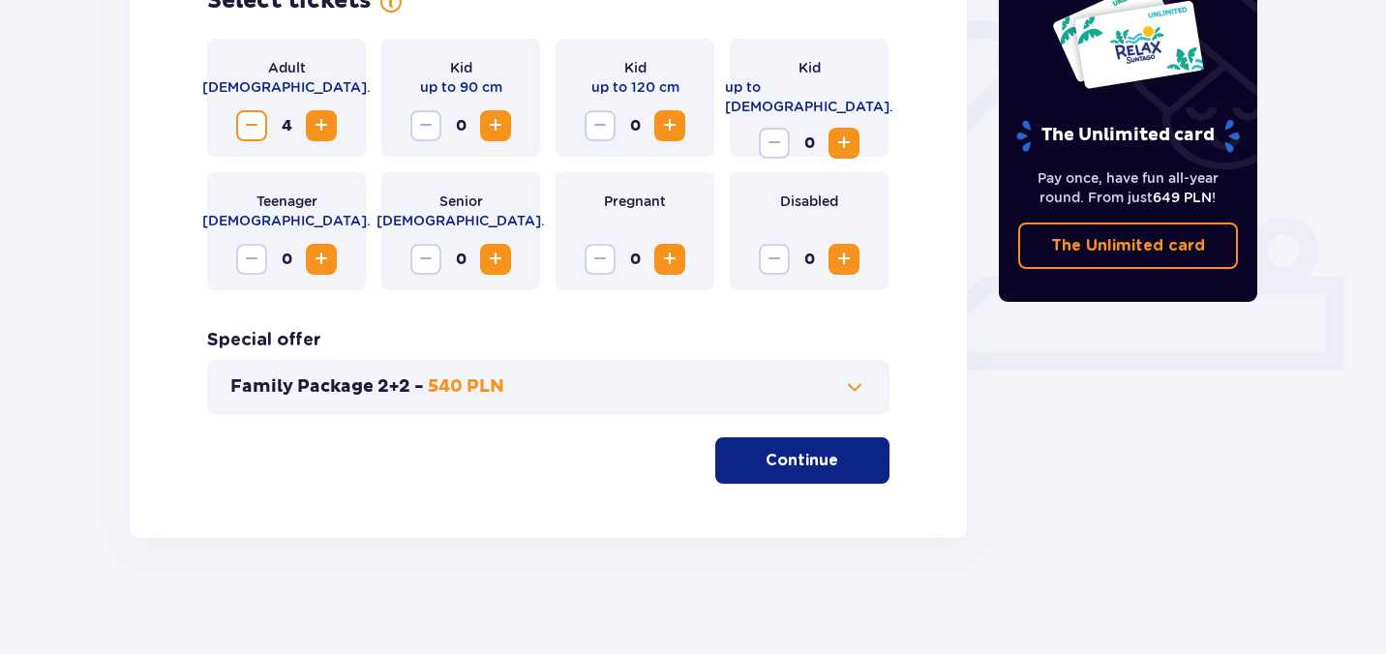 This screenshot has height=654, width=1386. I want to click on p: Family Package 2+2 -, so click(327, 387).